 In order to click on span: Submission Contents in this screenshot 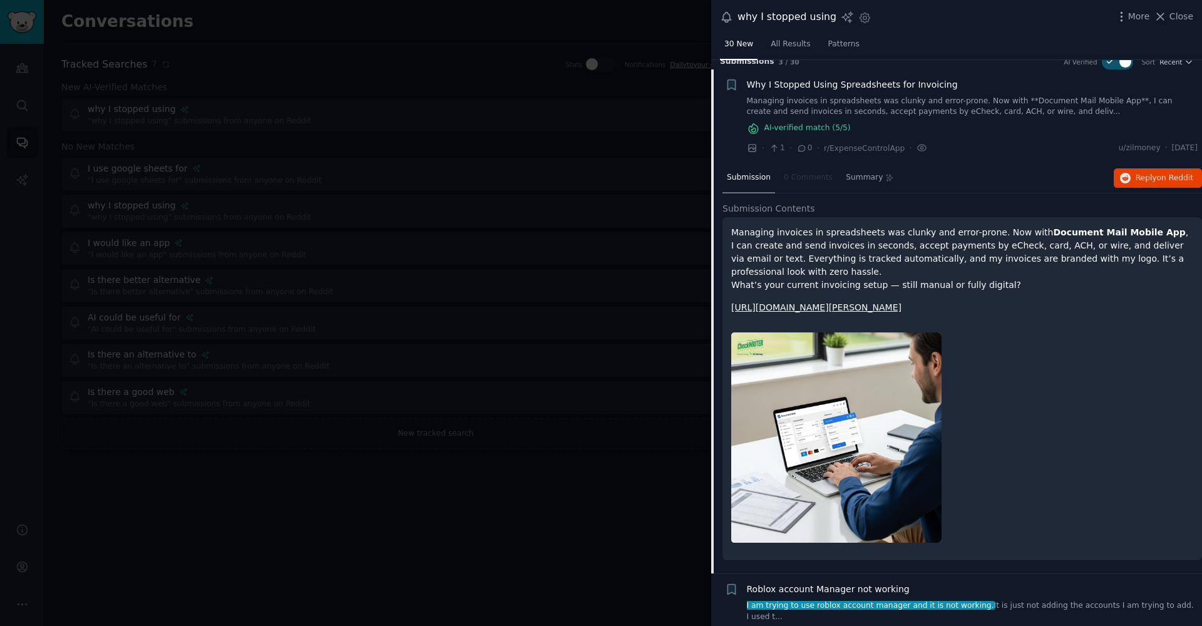, I will do `click(769, 209)`.